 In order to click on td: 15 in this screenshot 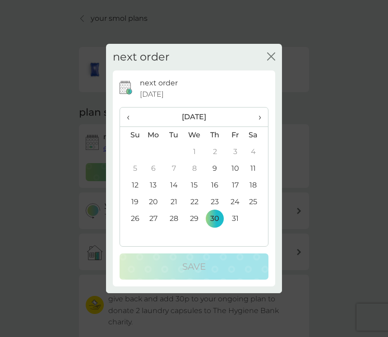, I will do `click(195, 185)`.